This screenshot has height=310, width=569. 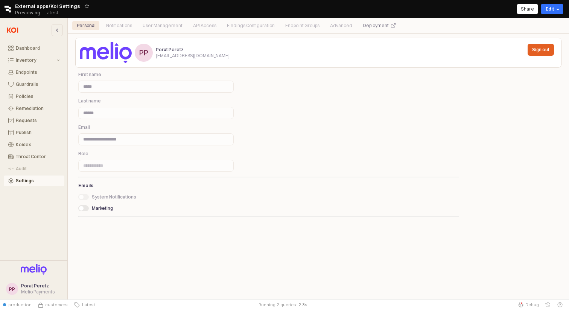 I want to click on button: Settings, so click(x=34, y=181).